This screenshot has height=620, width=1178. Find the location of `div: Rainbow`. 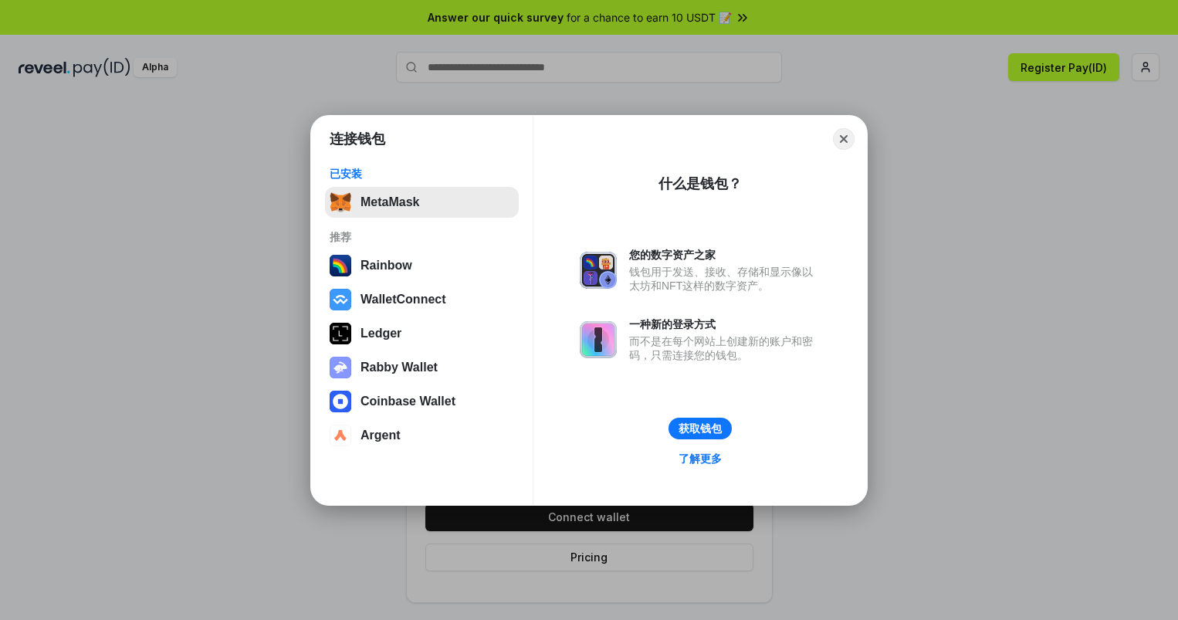

div: Rainbow is located at coordinates (386, 266).